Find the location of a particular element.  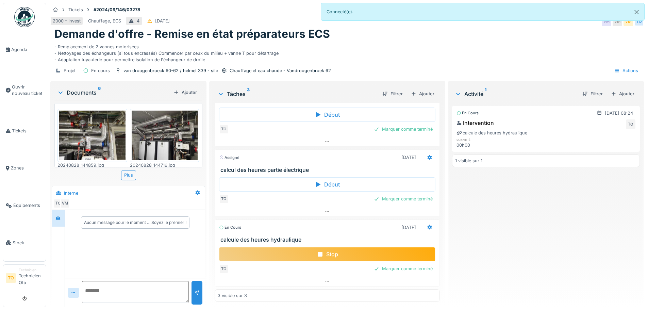

div: Intervention is located at coordinates (475, 123).